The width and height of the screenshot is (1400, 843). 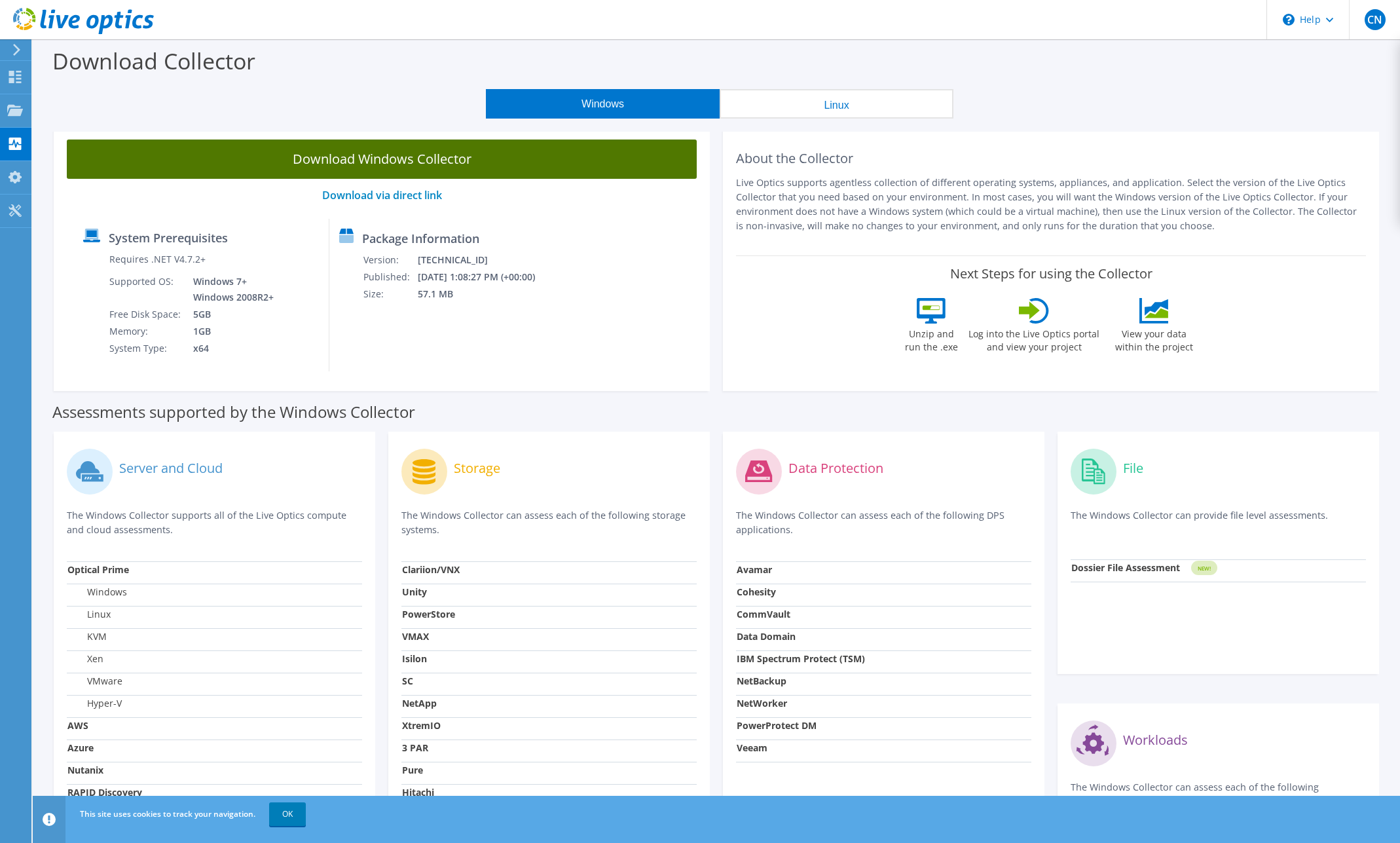 I want to click on td: Supported OS:, so click(x=146, y=290).